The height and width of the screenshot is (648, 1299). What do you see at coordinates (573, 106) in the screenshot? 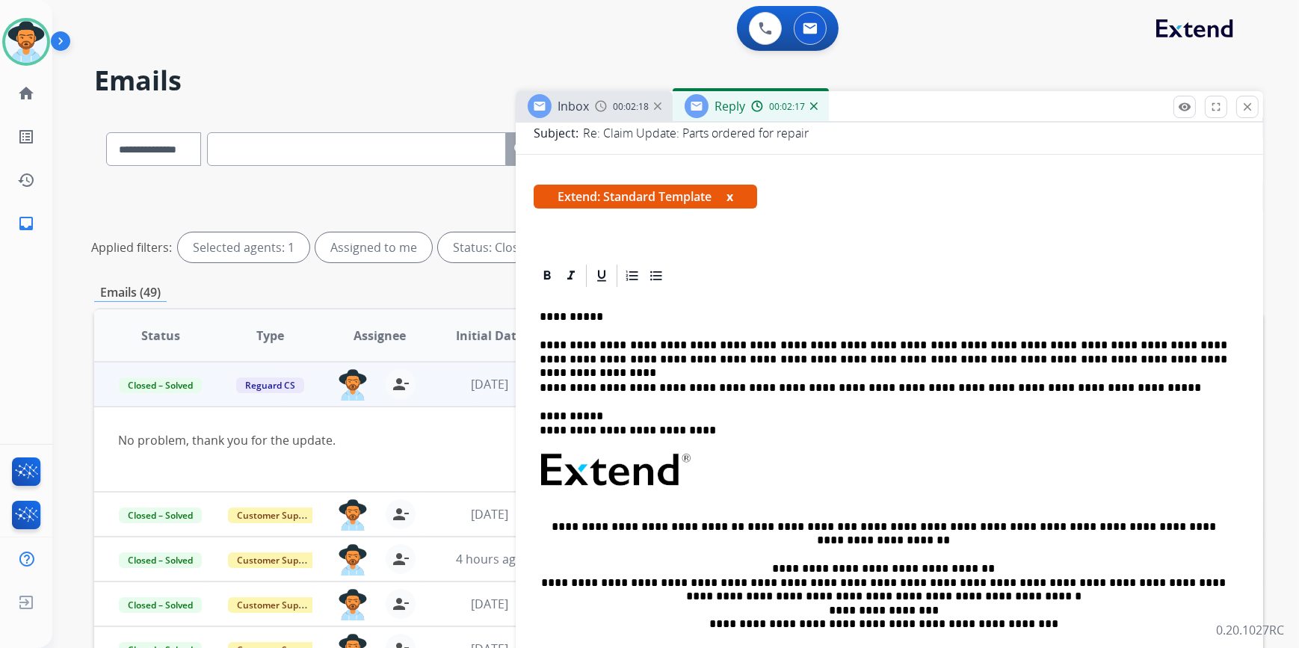
I see `span: Inbox` at bounding box center [573, 106].